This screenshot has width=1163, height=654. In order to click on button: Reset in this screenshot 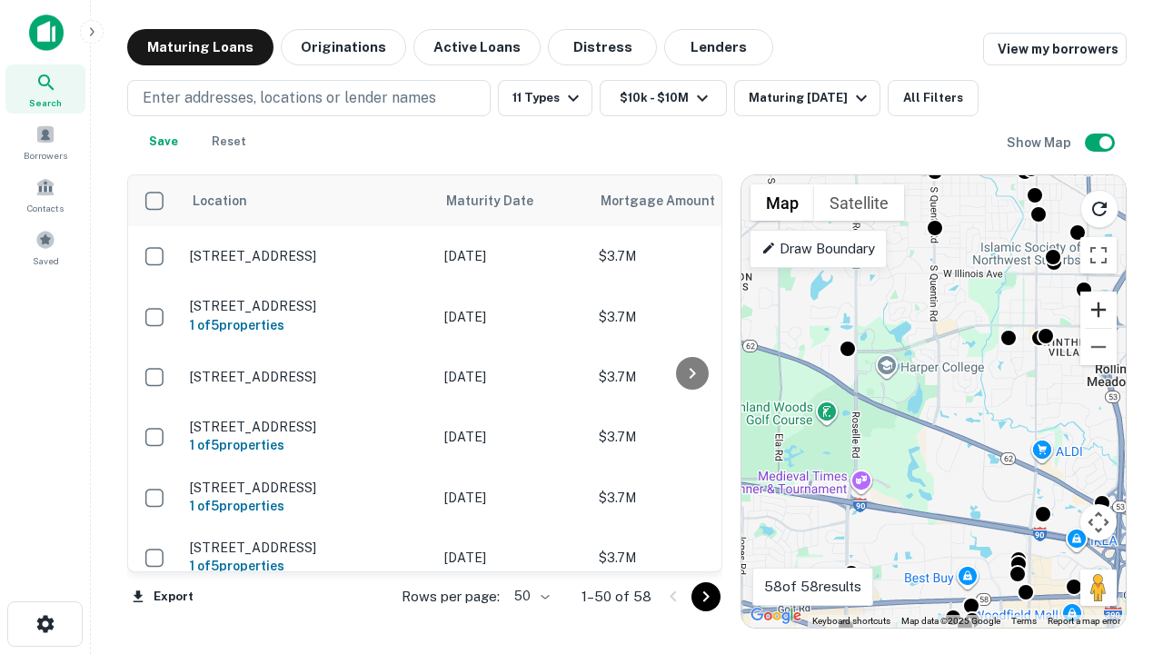, I will do `click(229, 142)`.